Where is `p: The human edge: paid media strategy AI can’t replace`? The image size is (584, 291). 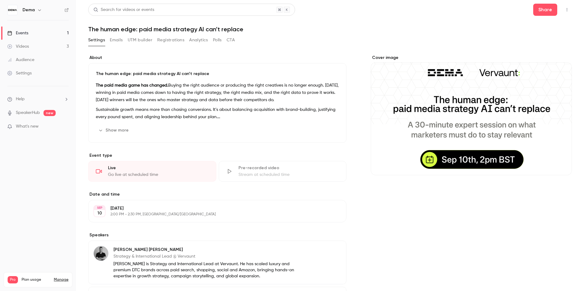
p: The human edge: paid media strategy AI can’t replace is located at coordinates (217, 74).